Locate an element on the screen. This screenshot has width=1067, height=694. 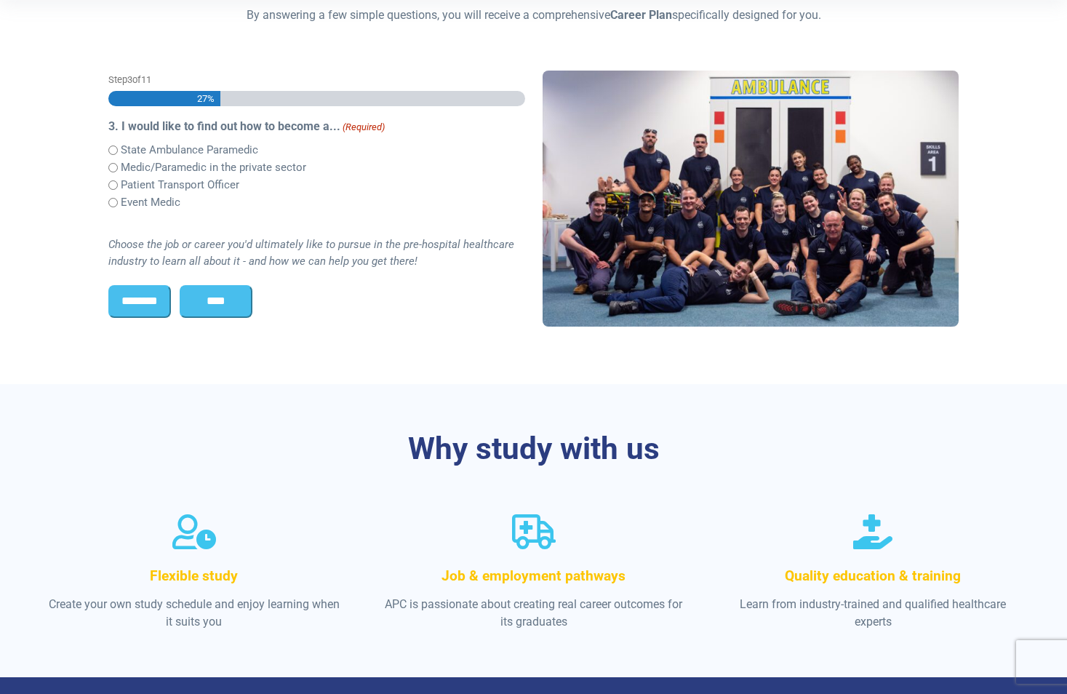
span: Quality education & training is located at coordinates (873, 575).